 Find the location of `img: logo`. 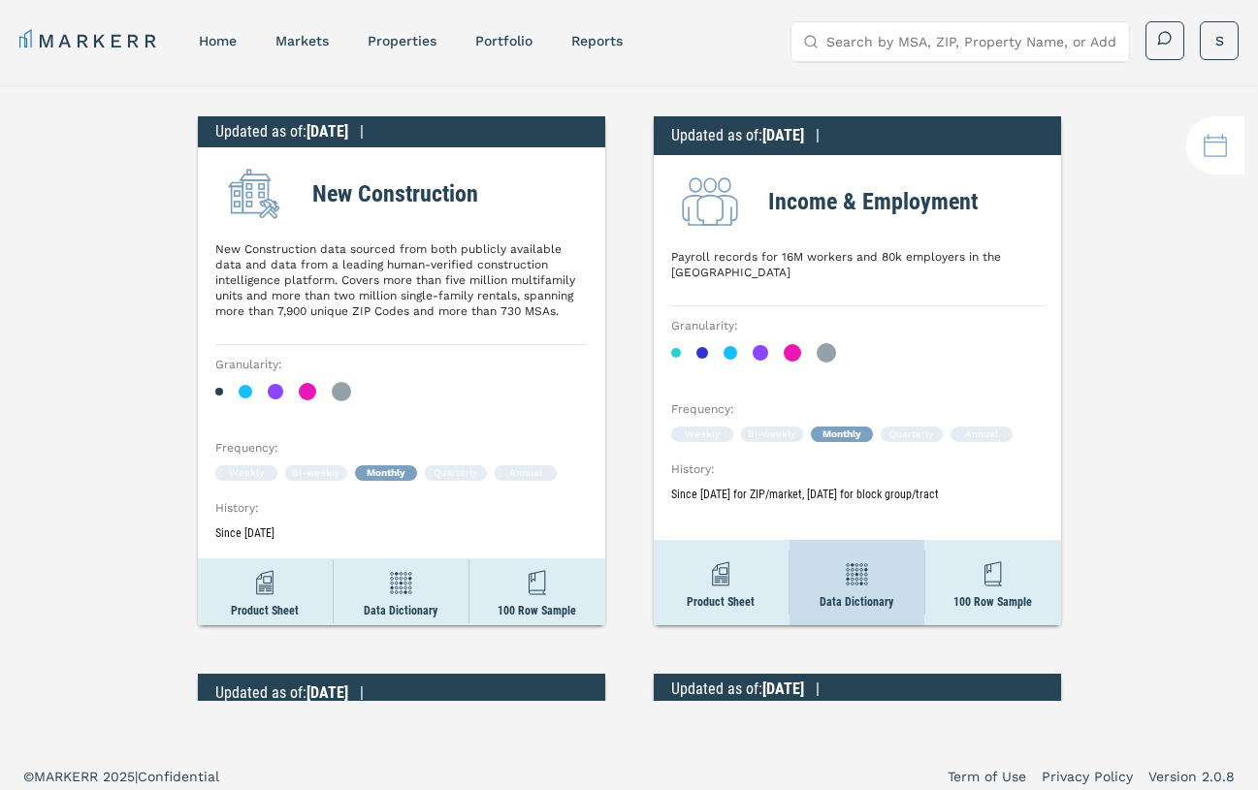

img: logo is located at coordinates (1215, 145).